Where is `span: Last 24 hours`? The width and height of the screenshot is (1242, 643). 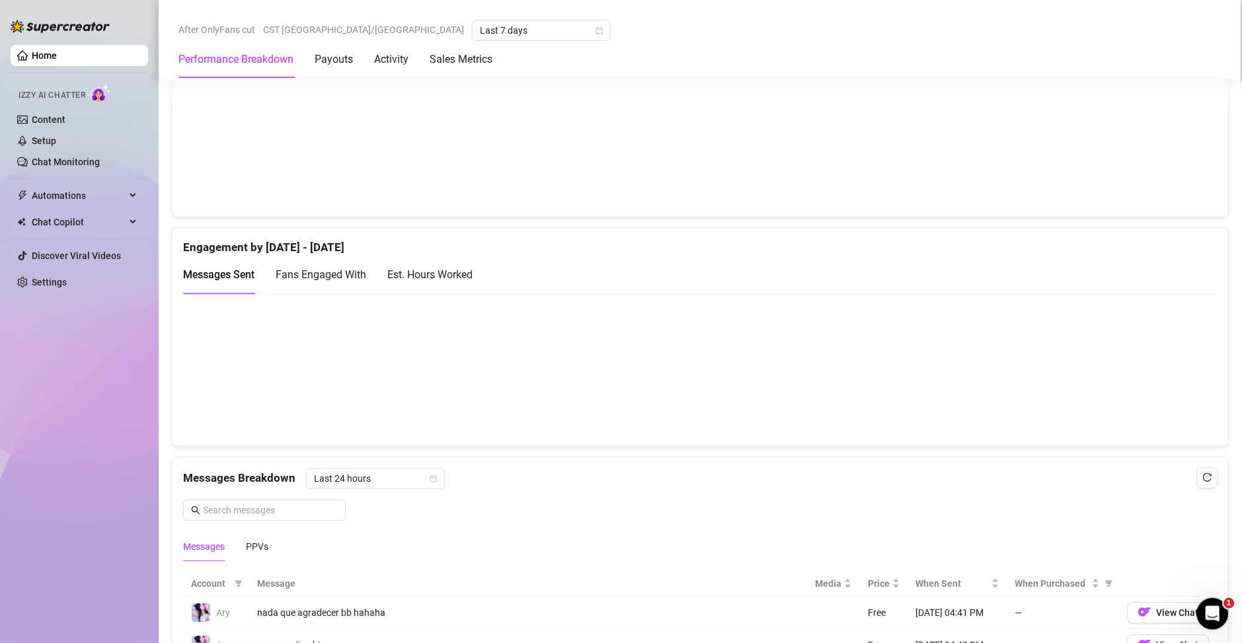
span: Last 24 hours is located at coordinates (376, 479).